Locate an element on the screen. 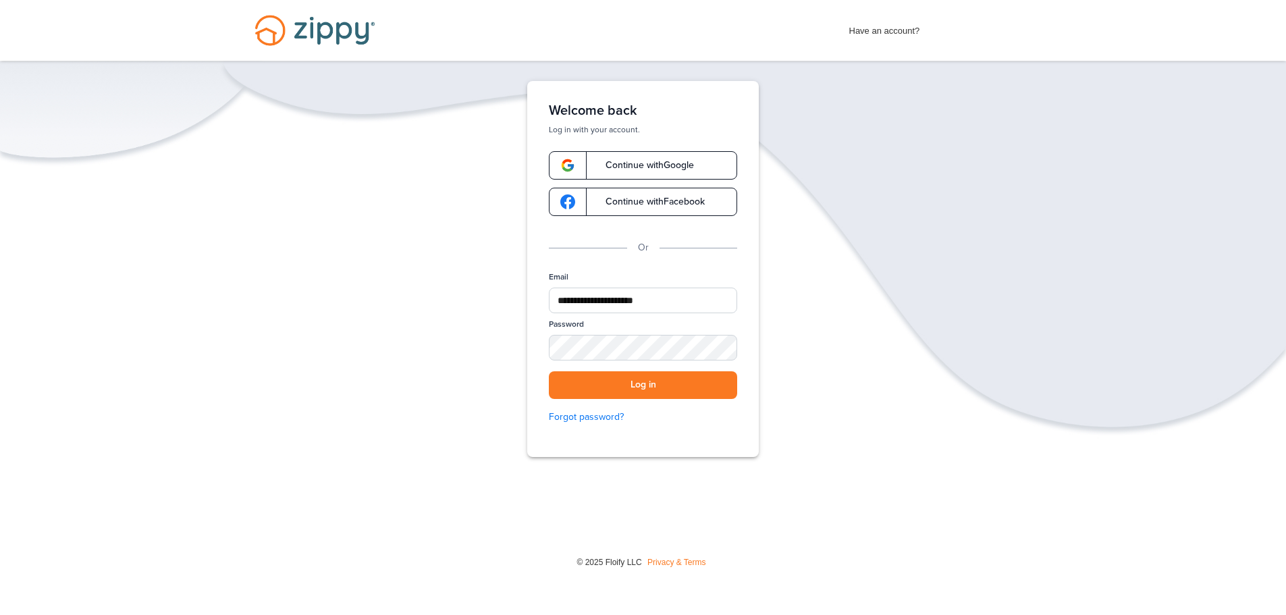 The width and height of the screenshot is (1286, 615). label: Password is located at coordinates (566, 324).